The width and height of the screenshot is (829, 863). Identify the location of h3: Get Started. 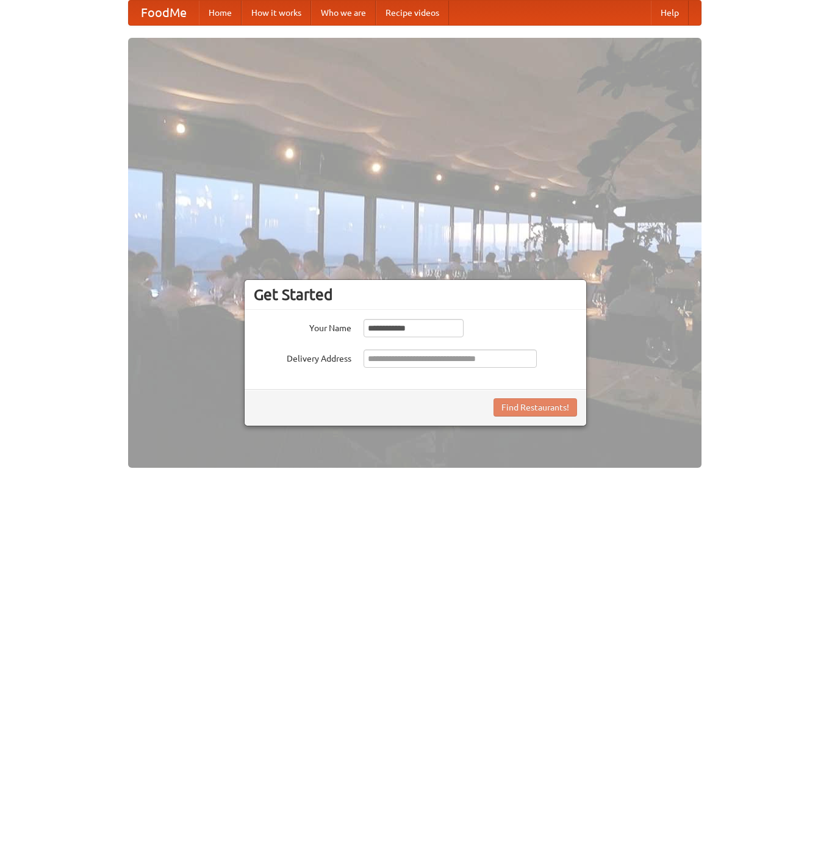
(415, 294).